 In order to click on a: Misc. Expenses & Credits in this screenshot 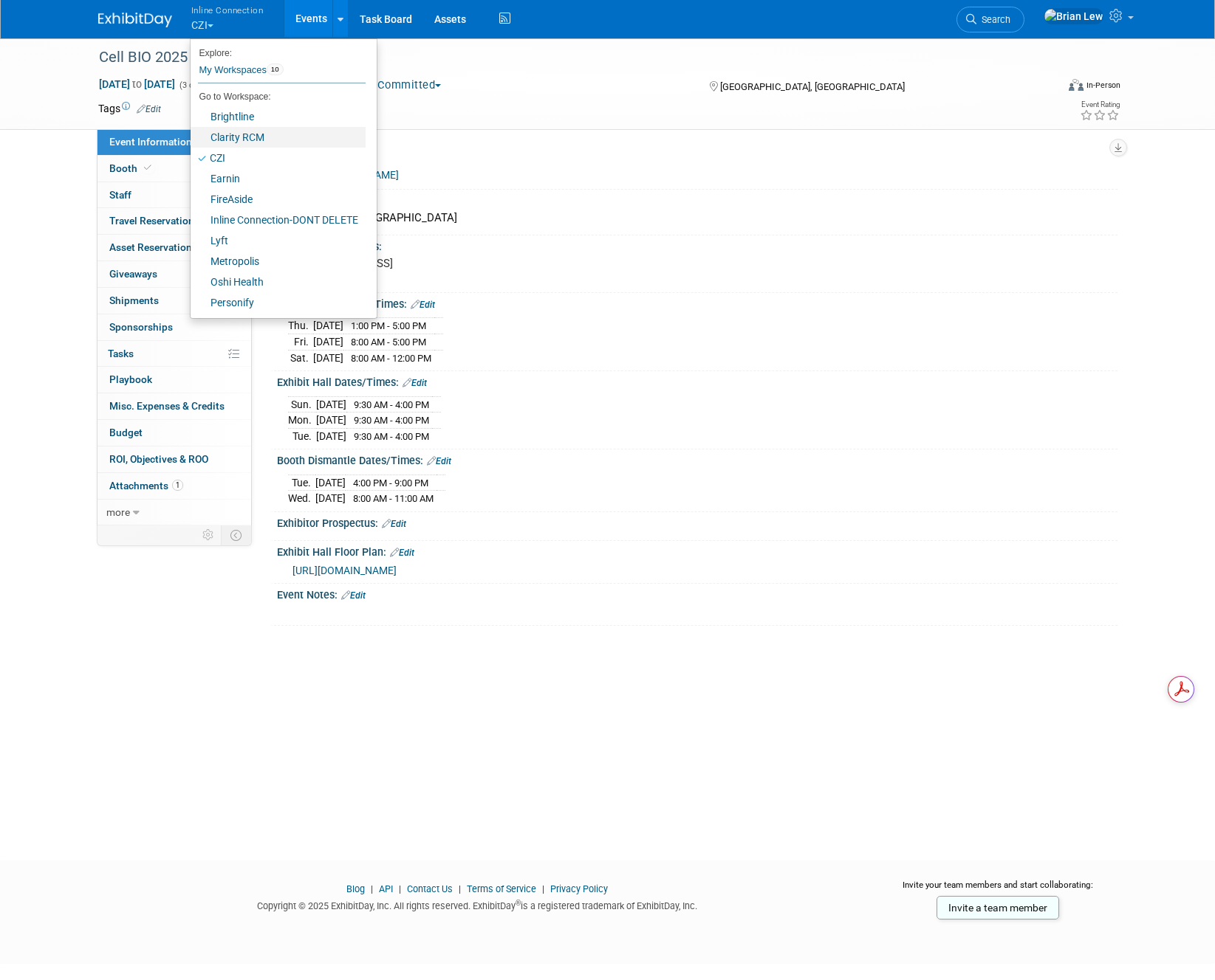, I will do `click(174, 406)`.